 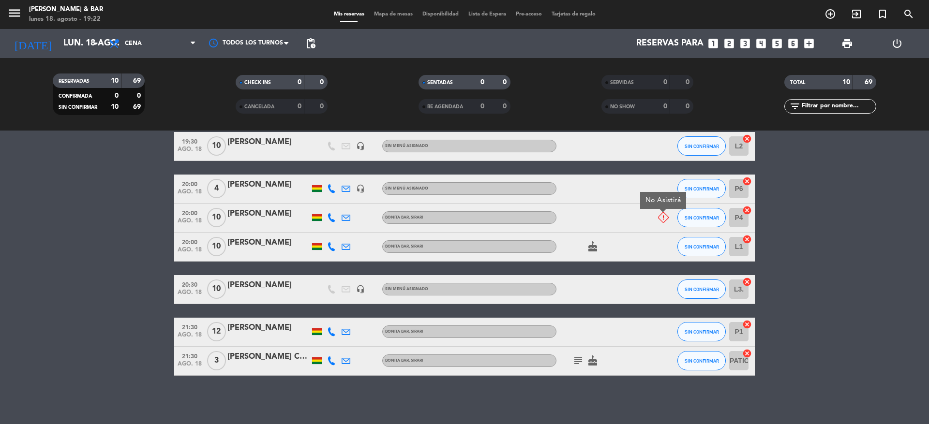 I want to click on span: 4, so click(x=216, y=189).